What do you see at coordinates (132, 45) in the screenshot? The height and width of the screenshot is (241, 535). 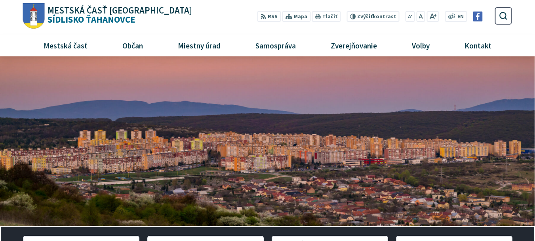 I see `a: Občan` at bounding box center [132, 45].